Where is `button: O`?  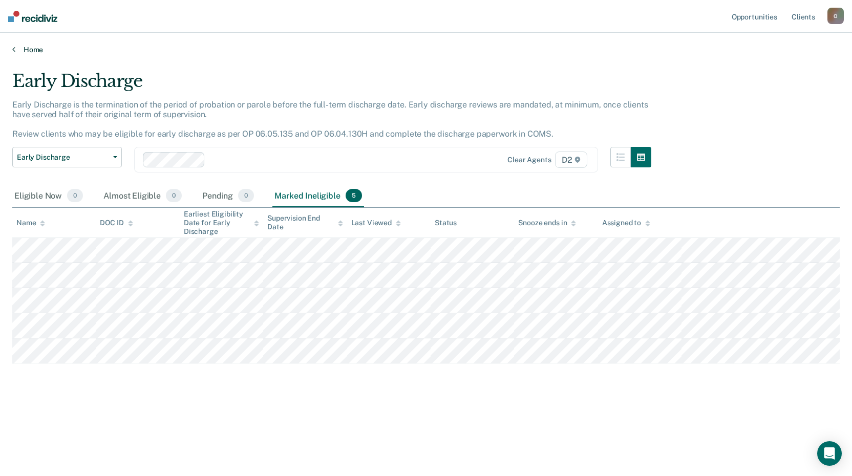 button: O is located at coordinates (835, 16).